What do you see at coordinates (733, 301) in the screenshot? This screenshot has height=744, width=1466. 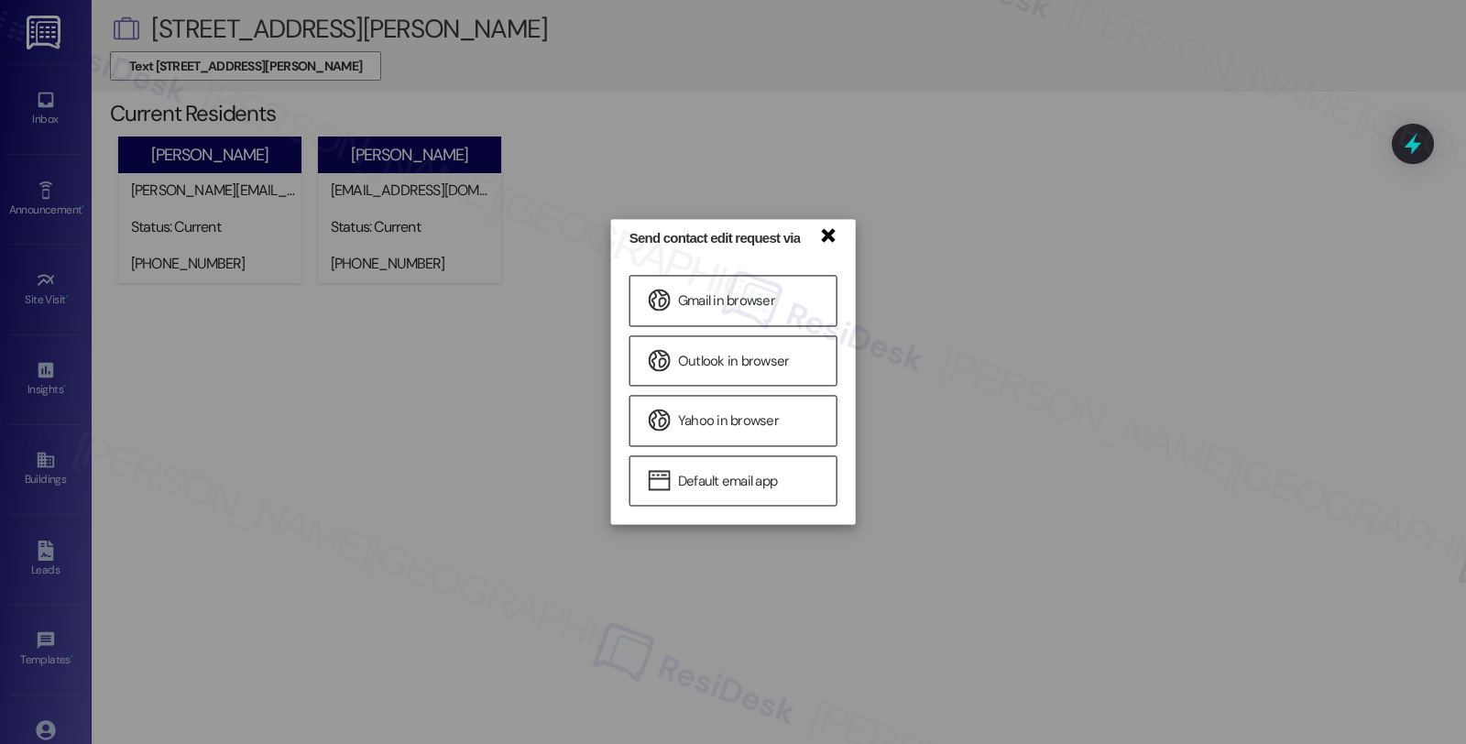 I see `a: Gmail in browser` at bounding box center [733, 301].